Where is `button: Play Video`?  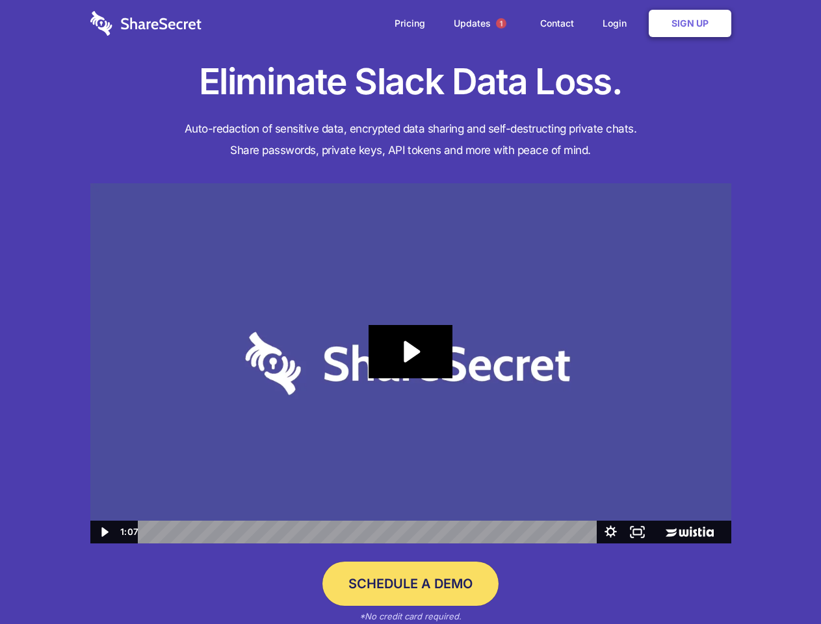
button: Play Video is located at coordinates (103, 532).